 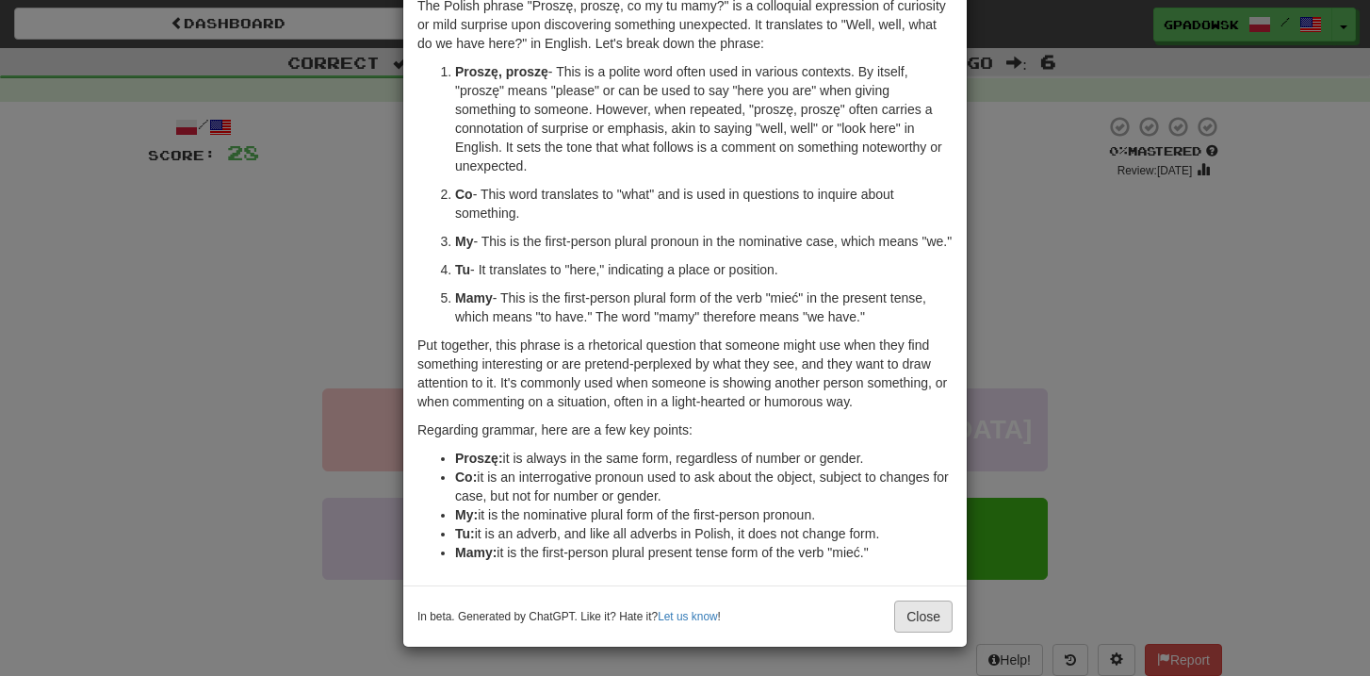 I want to click on li: it is an interrogative pronoun used to ask about the object, subject to changes for case, but not..., so click(x=704, y=486).